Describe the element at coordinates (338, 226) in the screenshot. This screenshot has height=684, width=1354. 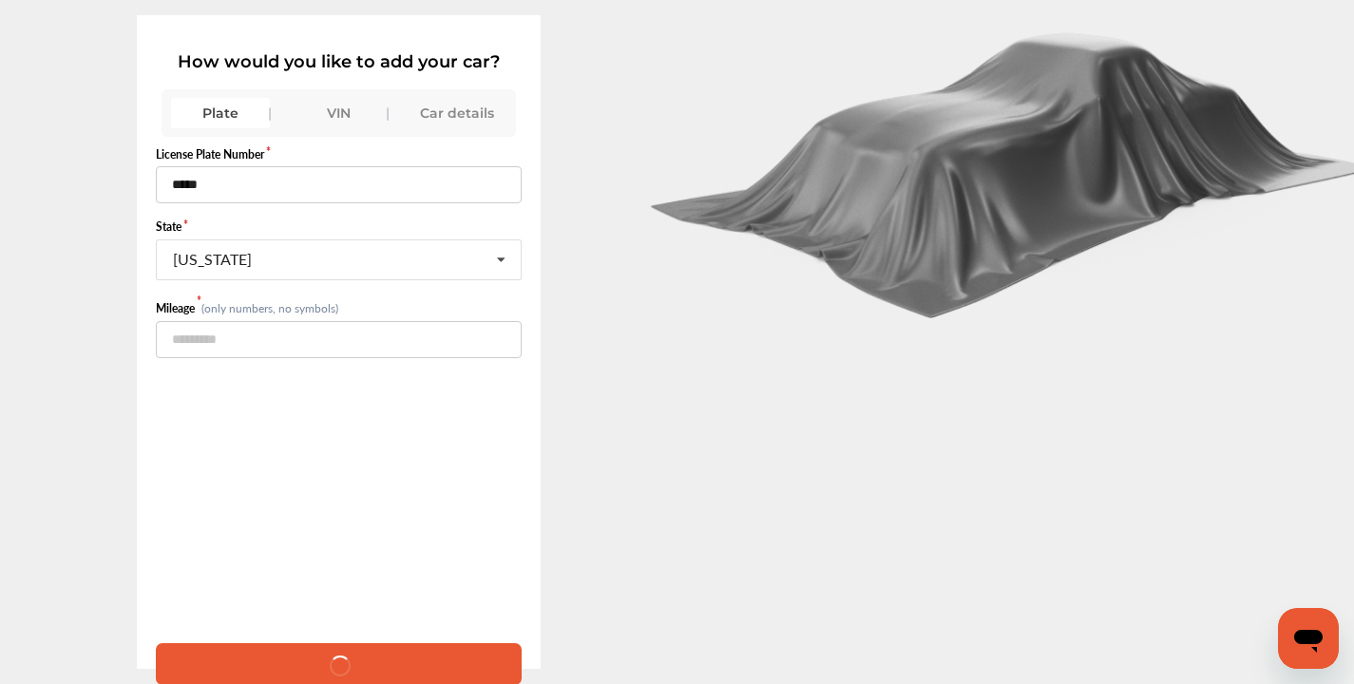
I see `label: State` at that location.